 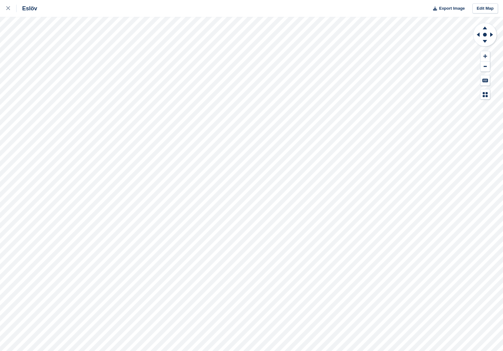 I want to click on button: Zoom In, so click(x=485, y=56).